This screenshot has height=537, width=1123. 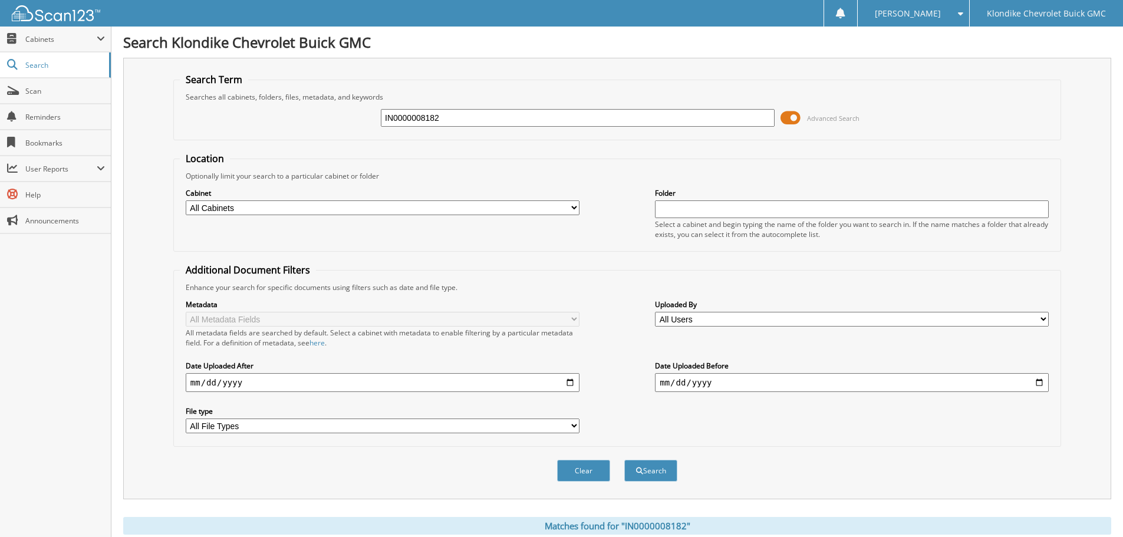 I want to click on label: Cabinet, so click(x=383, y=193).